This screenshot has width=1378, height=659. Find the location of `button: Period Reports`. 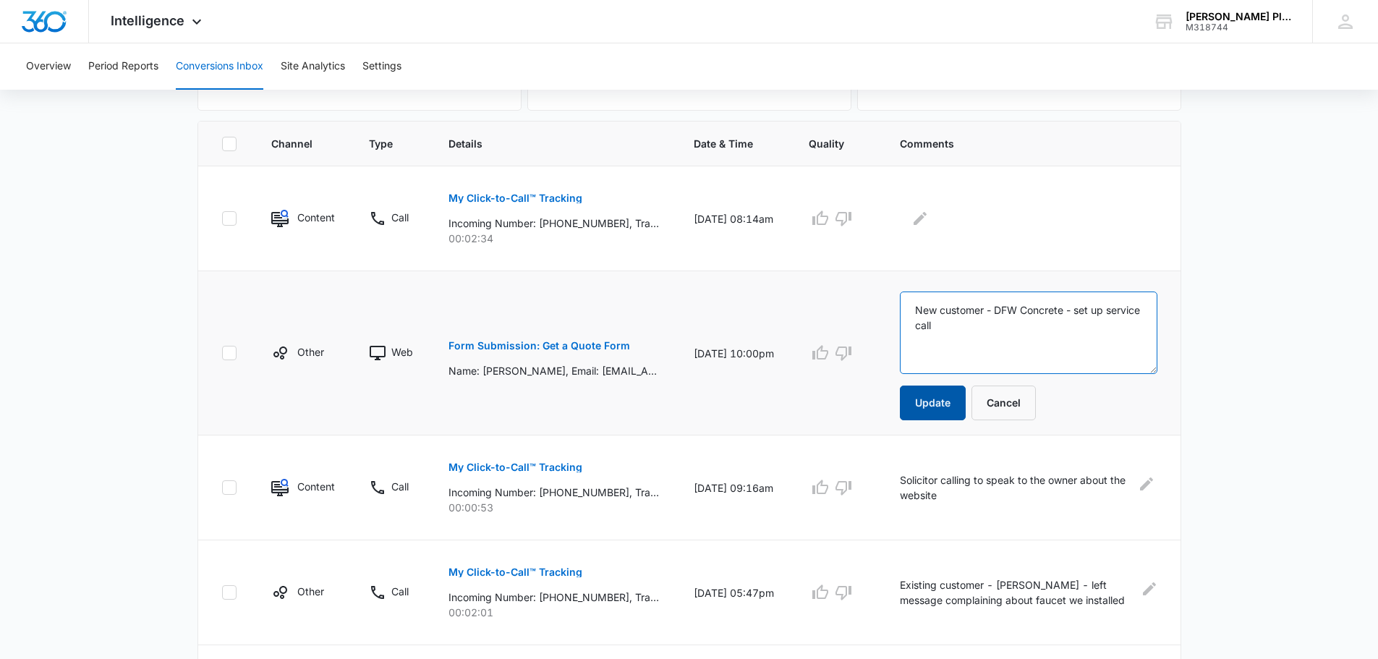

button: Period Reports is located at coordinates (123, 67).